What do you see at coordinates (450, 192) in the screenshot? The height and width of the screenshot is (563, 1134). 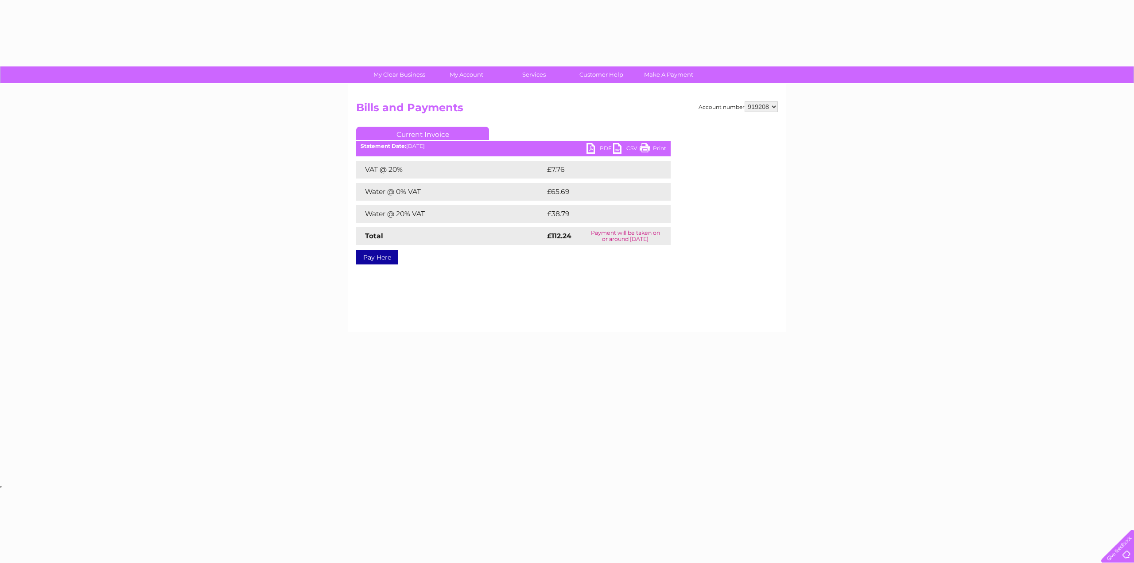 I see `td: Water @ 0% VAT` at bounding box center [450, 192].